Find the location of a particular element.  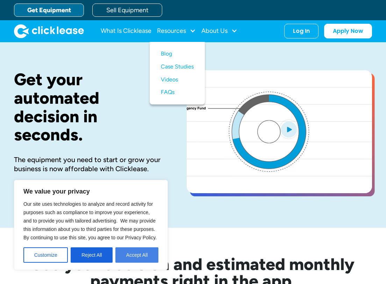

a: Blog is located at coordinates (177, 54).